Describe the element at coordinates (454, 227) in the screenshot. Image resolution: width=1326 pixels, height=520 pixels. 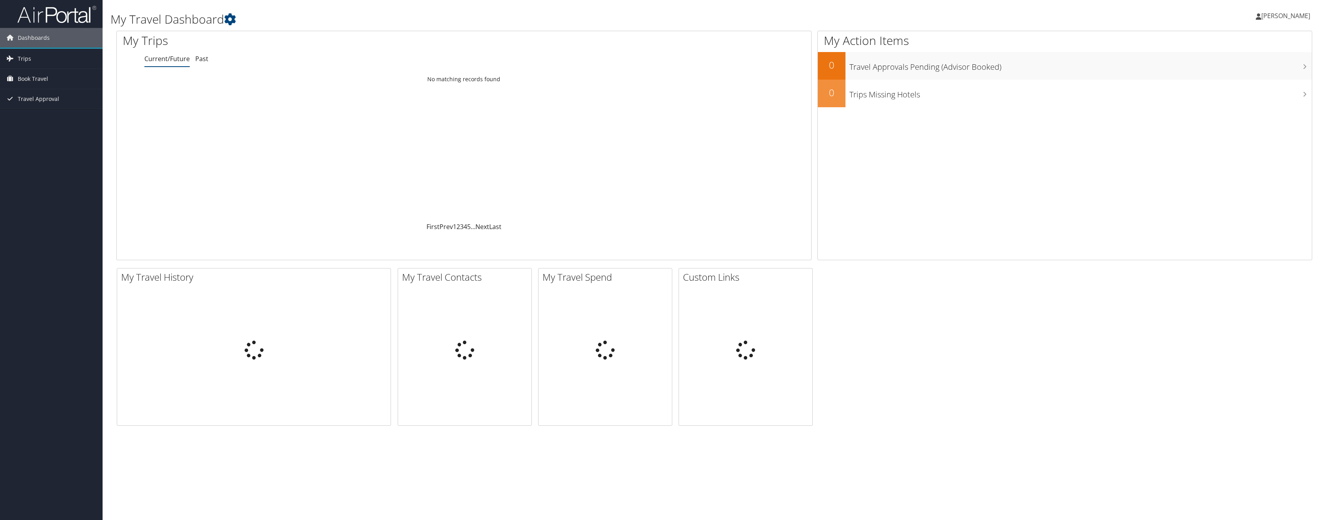
I see `a: 1` at that location.